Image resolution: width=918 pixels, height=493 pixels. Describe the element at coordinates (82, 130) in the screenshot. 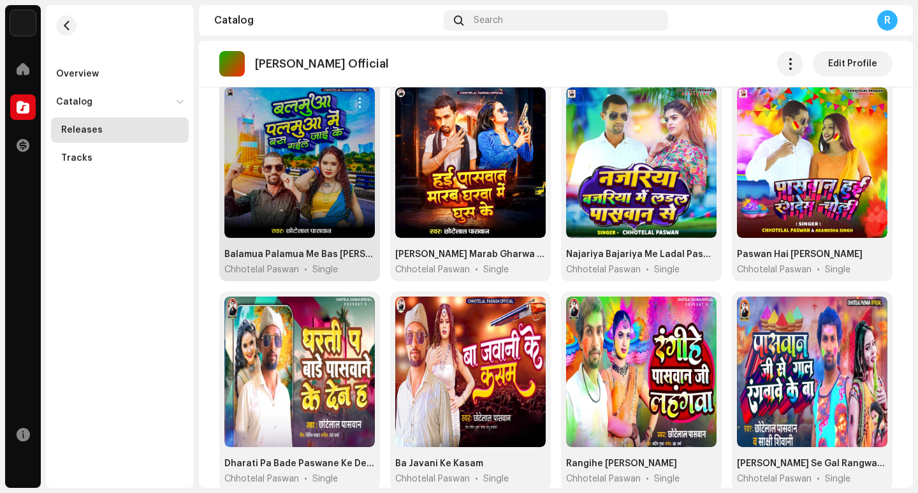

I see `div: Releases` at that location.